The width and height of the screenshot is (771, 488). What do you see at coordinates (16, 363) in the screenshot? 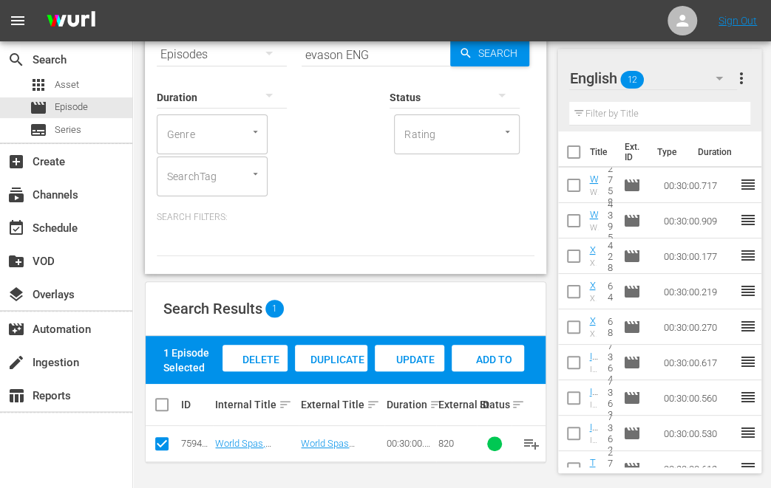
I see `span: Ingestion` at bounding box center [16, 363].